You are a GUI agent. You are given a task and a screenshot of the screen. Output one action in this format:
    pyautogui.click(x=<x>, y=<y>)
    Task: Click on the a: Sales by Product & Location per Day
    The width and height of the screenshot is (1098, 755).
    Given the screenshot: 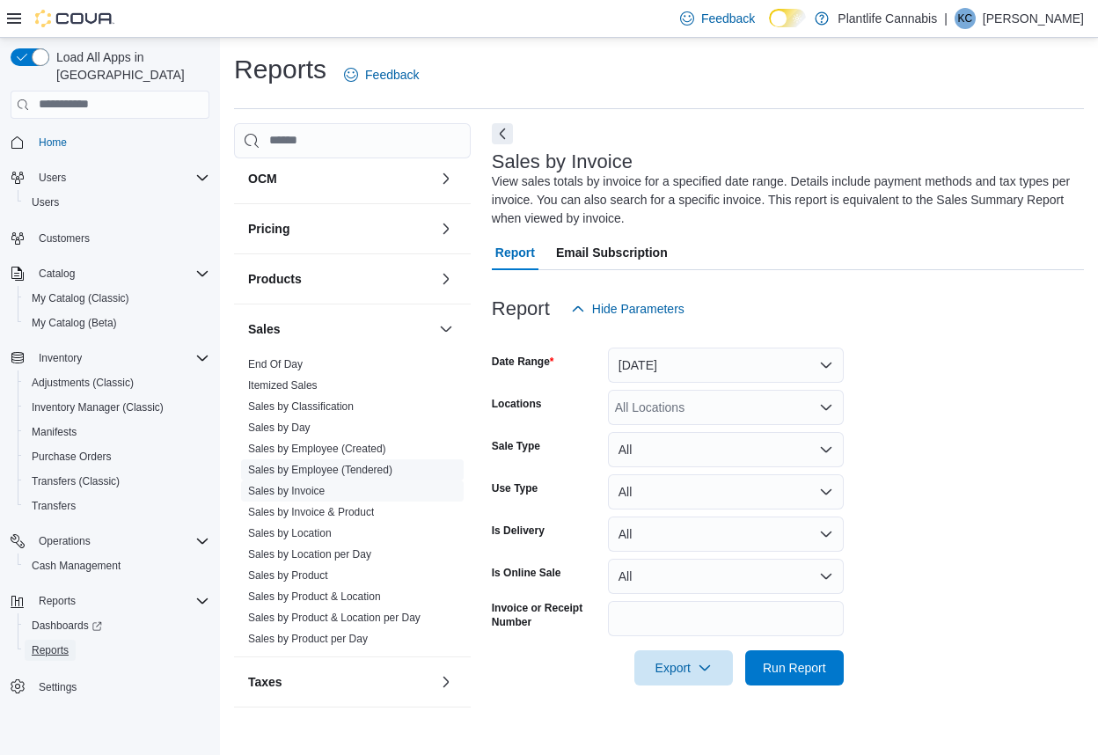 What is the action you would take?
    pyautogui.click(x=334, y=618)
    